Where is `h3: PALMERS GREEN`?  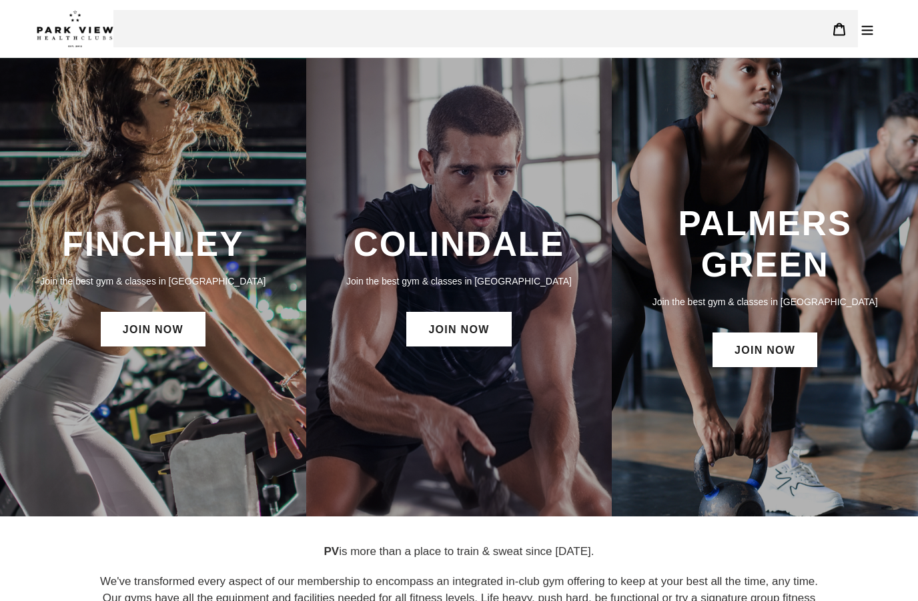 h3: PALMERS GREEN is located at coordinates (764, 244).